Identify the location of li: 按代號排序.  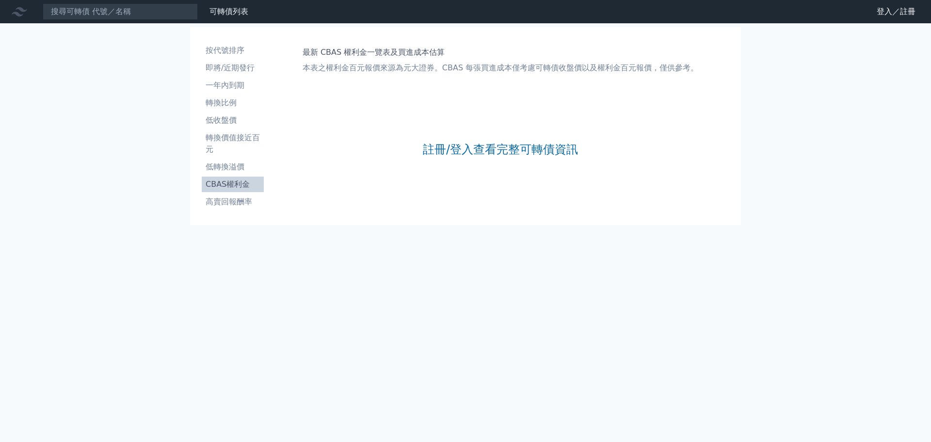
(233, 50).